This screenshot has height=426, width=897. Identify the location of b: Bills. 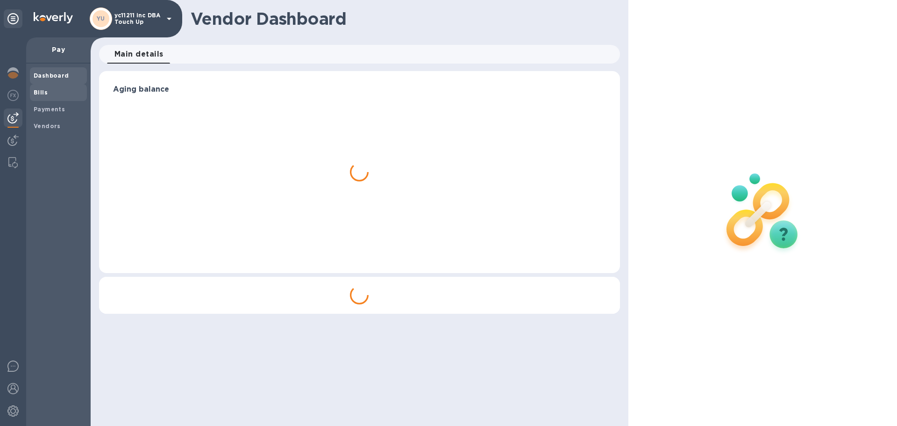
(41, 92).